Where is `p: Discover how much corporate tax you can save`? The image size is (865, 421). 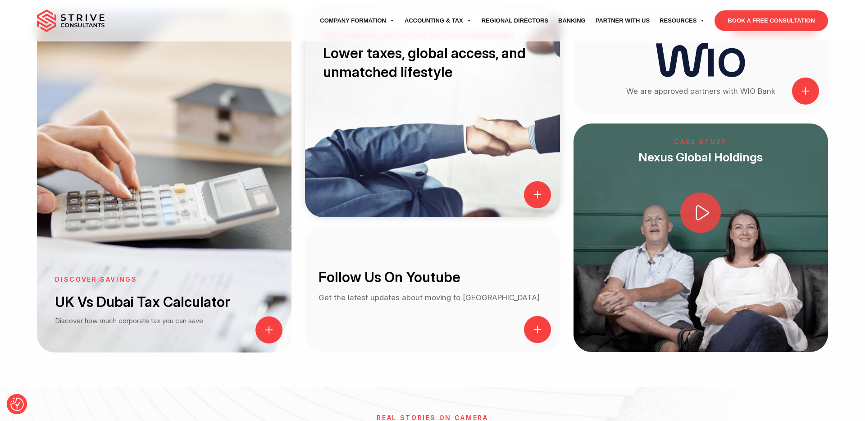 p: Discover how much corporate tax you can save is located at coordinates (142, 321).